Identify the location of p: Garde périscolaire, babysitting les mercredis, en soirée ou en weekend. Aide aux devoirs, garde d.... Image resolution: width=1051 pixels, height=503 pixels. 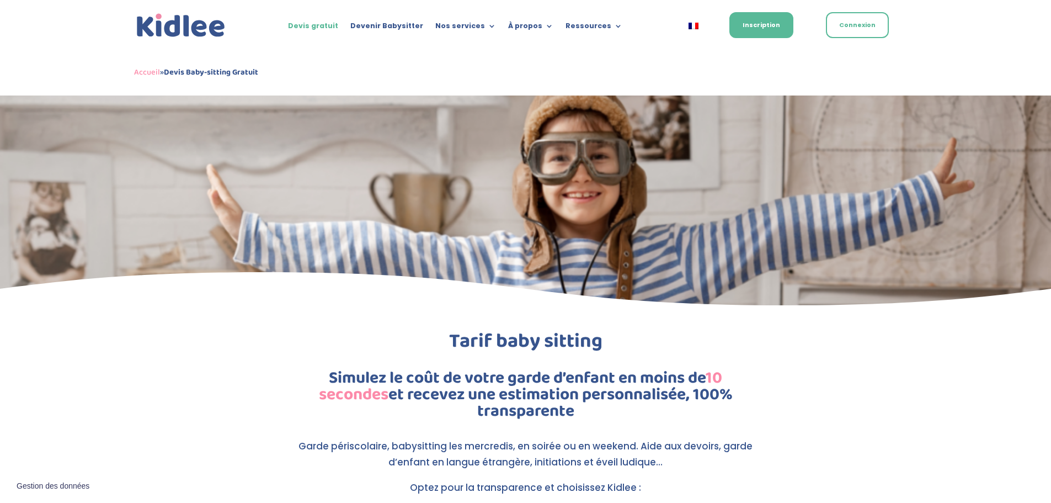
(526, 458).